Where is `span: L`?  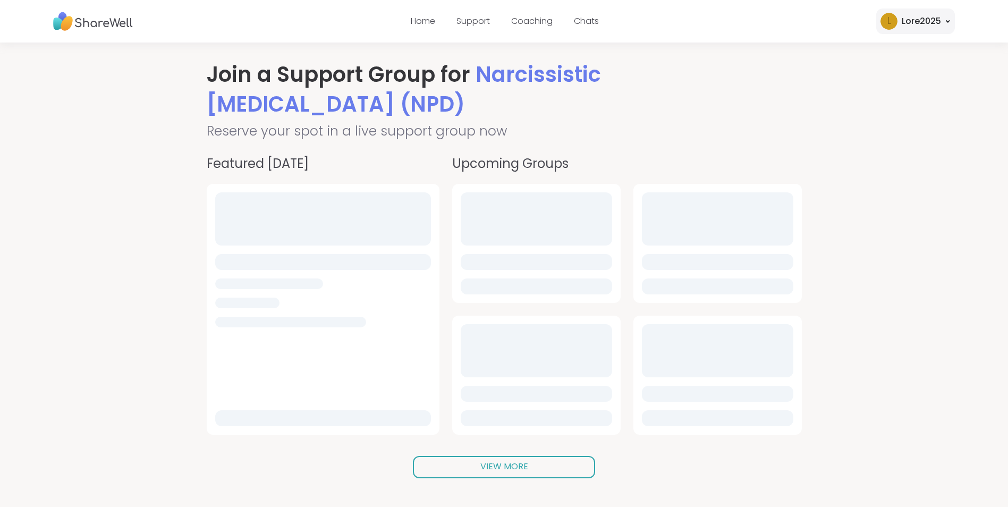 span: L is located at coordinates (889, 21).